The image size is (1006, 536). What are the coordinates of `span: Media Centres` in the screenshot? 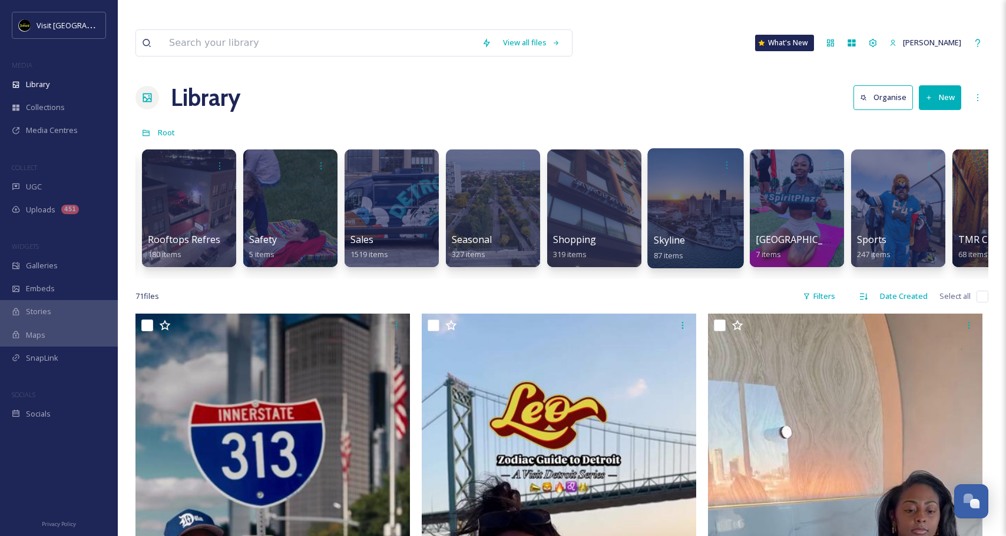 It's located at (52, 130).